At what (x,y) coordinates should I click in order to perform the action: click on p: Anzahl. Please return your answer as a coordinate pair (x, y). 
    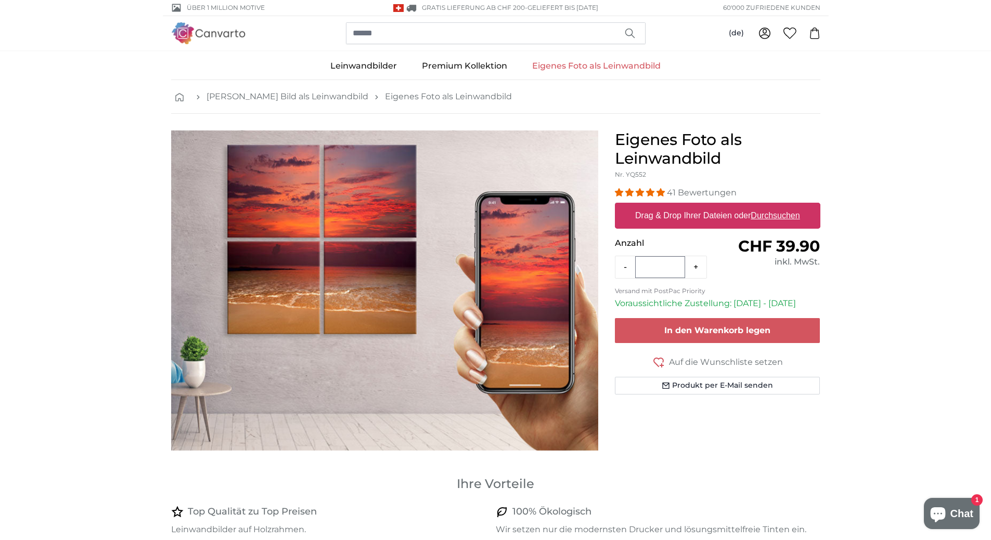
    Looking at the image, I should click on (666, 243).